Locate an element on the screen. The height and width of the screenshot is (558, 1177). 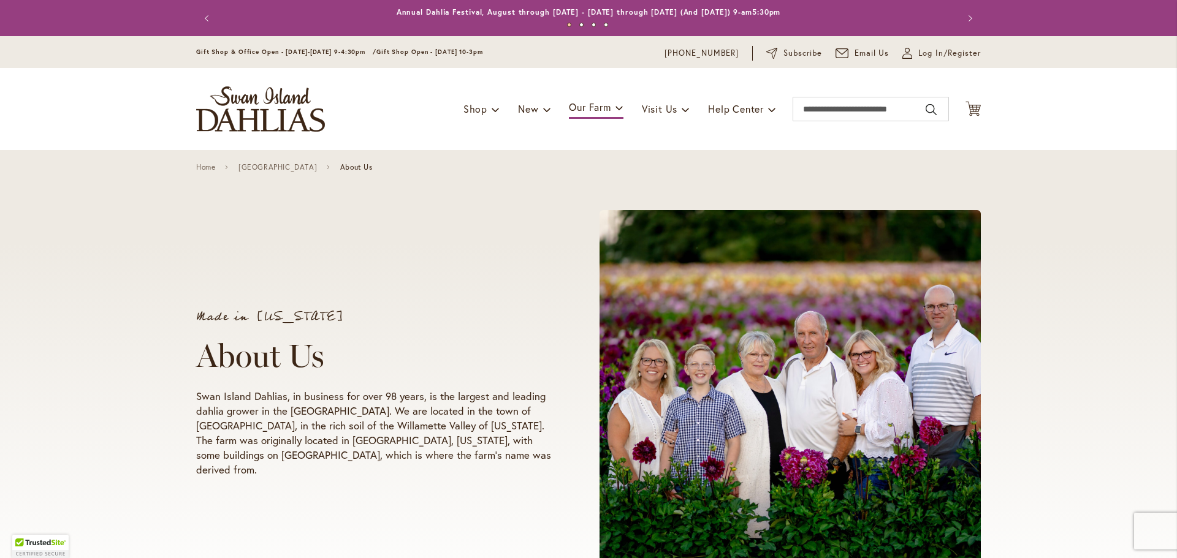
button: Next is located at coordinates (968, 18).